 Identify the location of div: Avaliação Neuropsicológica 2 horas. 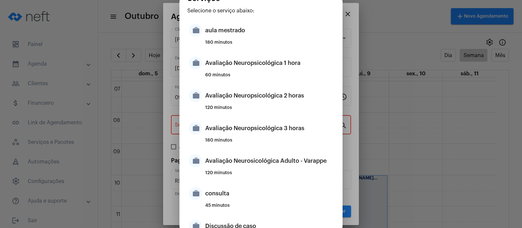
(269, 96).